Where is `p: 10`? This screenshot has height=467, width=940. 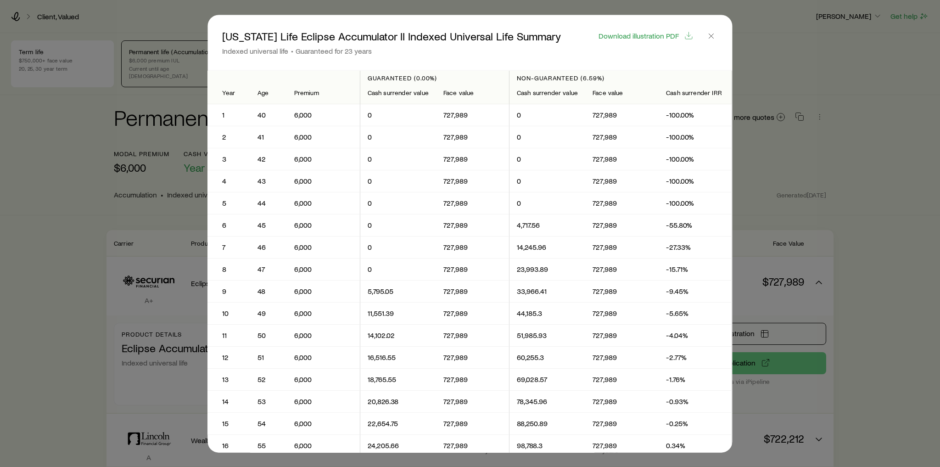 p: 10 is located at coordinates (228, 313).